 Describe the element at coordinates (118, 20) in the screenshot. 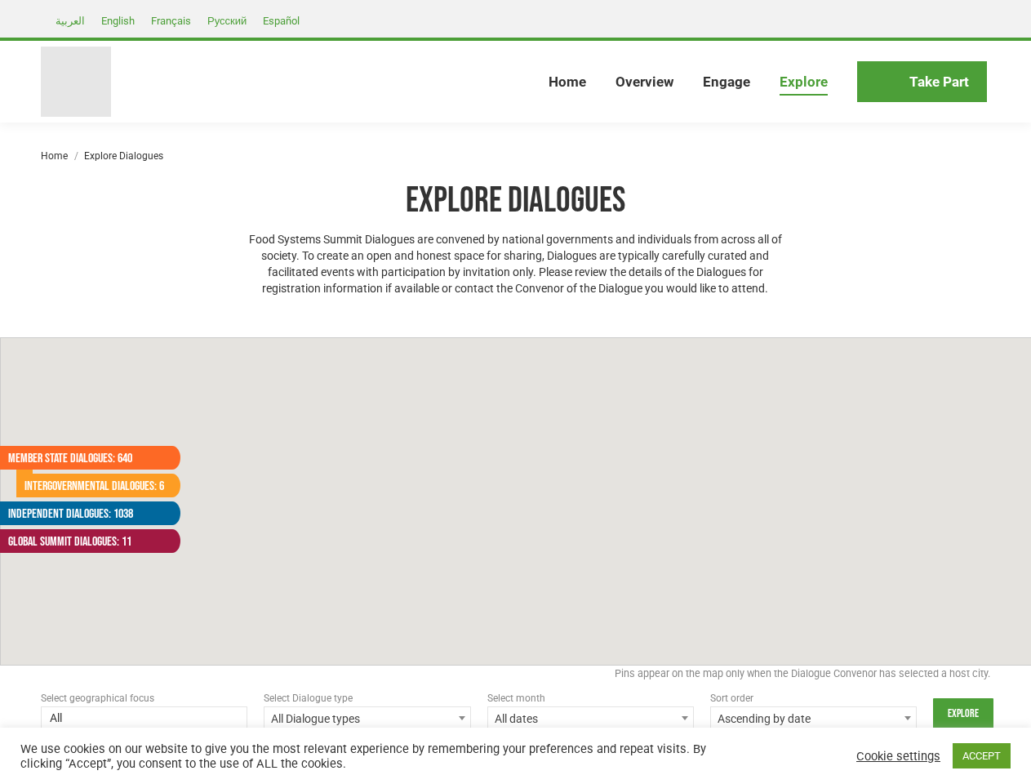

I see `span: English` at that location.